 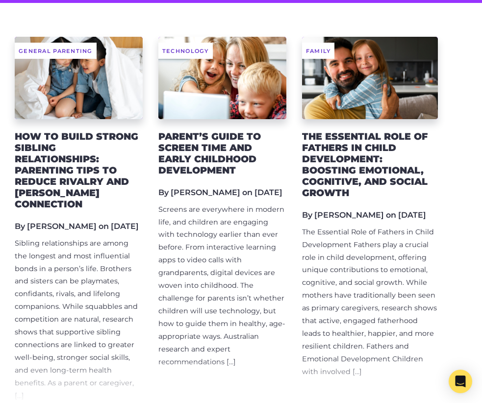 What do you see at coordinates (318, 51) in the screenshot?
I see `span: Family` at bounding box center [318, 51].